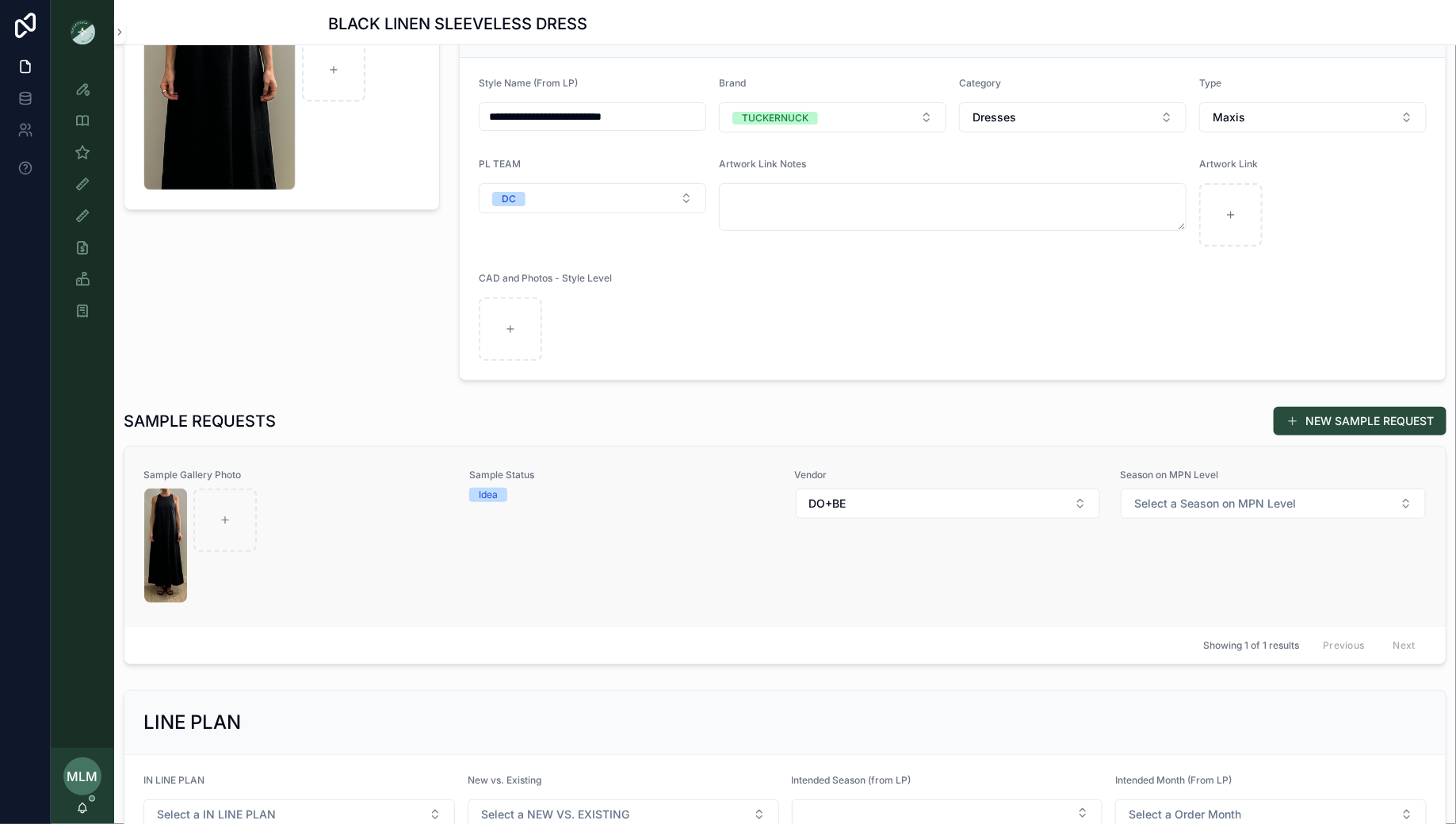 The image size is (1456, 824). Describe the element at coordinates (82, 32) in the screenshot. I see `img: App logo` at that location.